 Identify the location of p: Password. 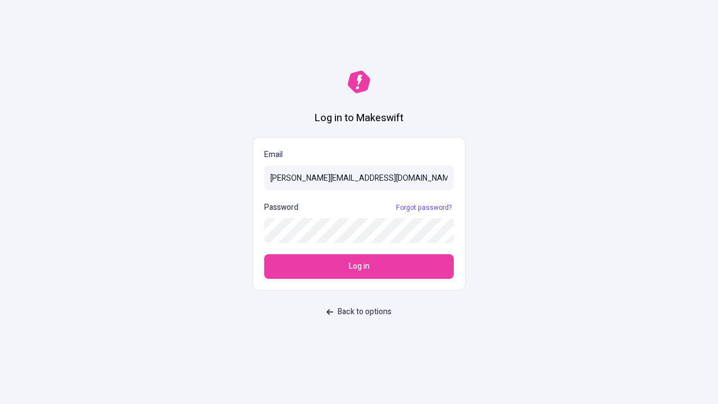
(281, 208).